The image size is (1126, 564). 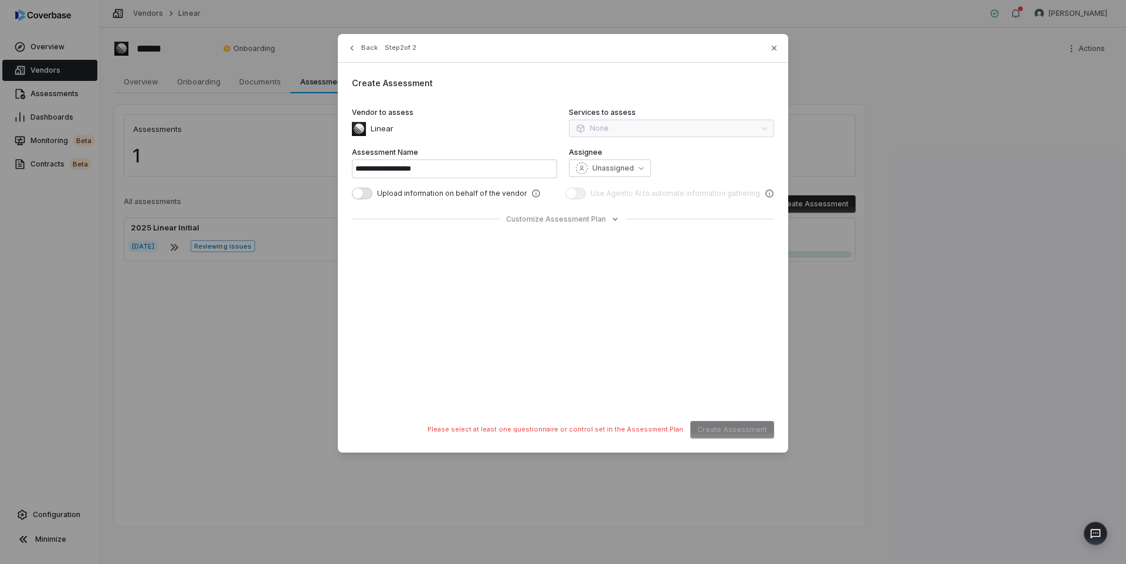 What do you see at coordinates (400, 47) in the screenshot?
I see `span: Step 2 of 2` at bounding box center [400, 47].